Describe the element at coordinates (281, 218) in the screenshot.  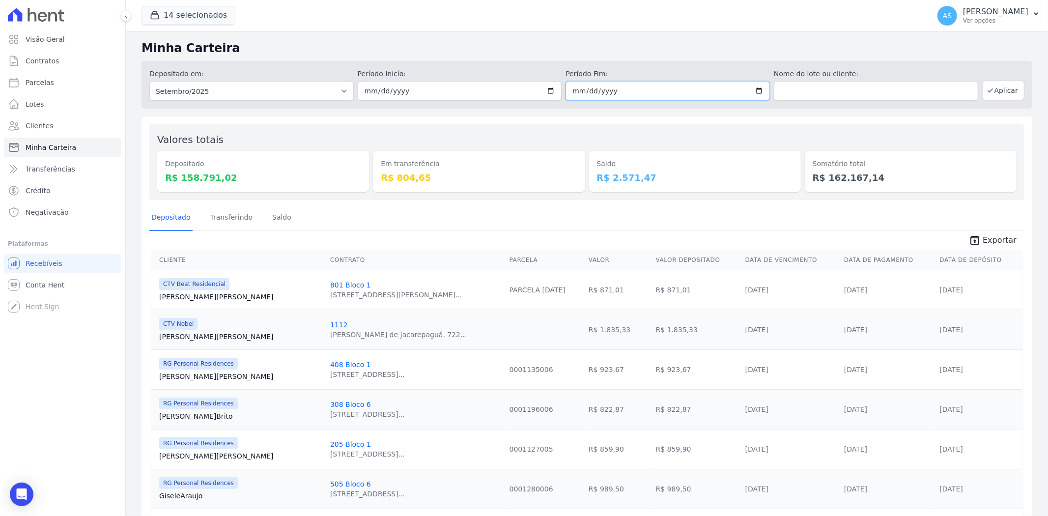
I see `a: Saldo` at that location.